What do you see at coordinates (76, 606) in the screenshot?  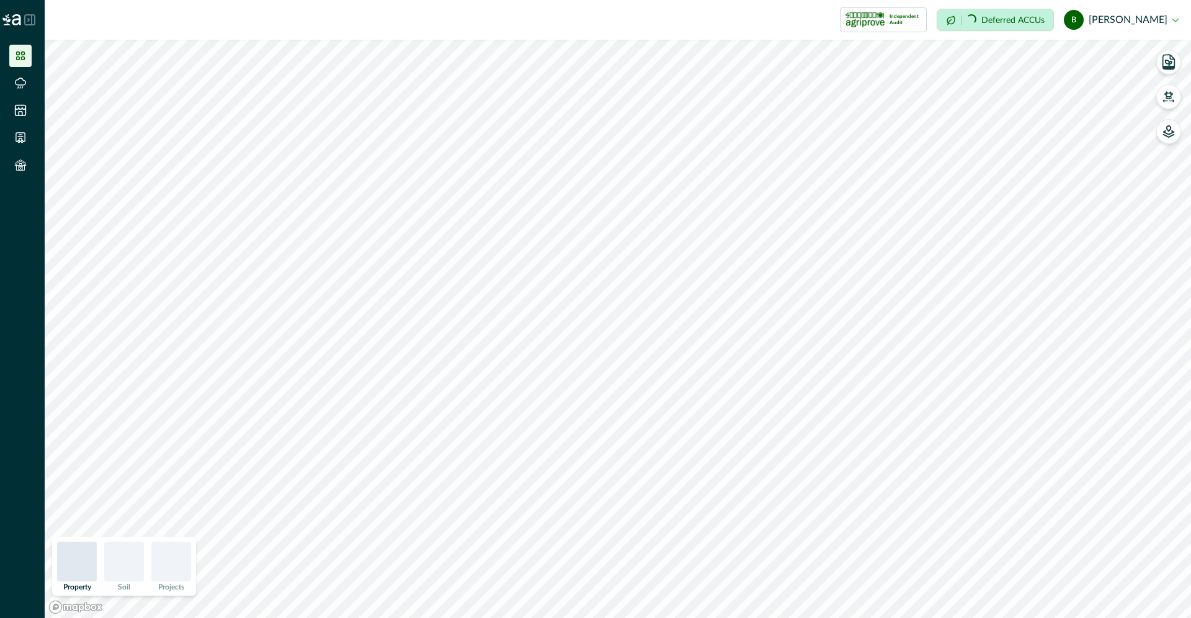 I see `a: Mapbox logo` at bounding box center [76, 606].